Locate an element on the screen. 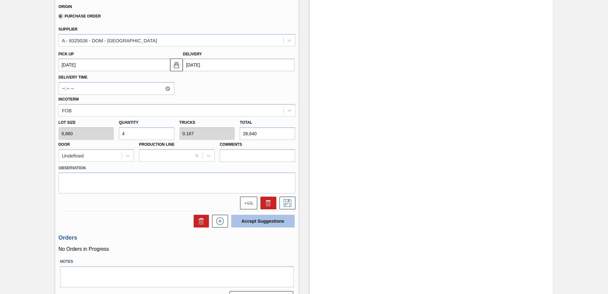 This screenshot has width=608, height=294. label: Production Line is located at coordinates (157, 144).